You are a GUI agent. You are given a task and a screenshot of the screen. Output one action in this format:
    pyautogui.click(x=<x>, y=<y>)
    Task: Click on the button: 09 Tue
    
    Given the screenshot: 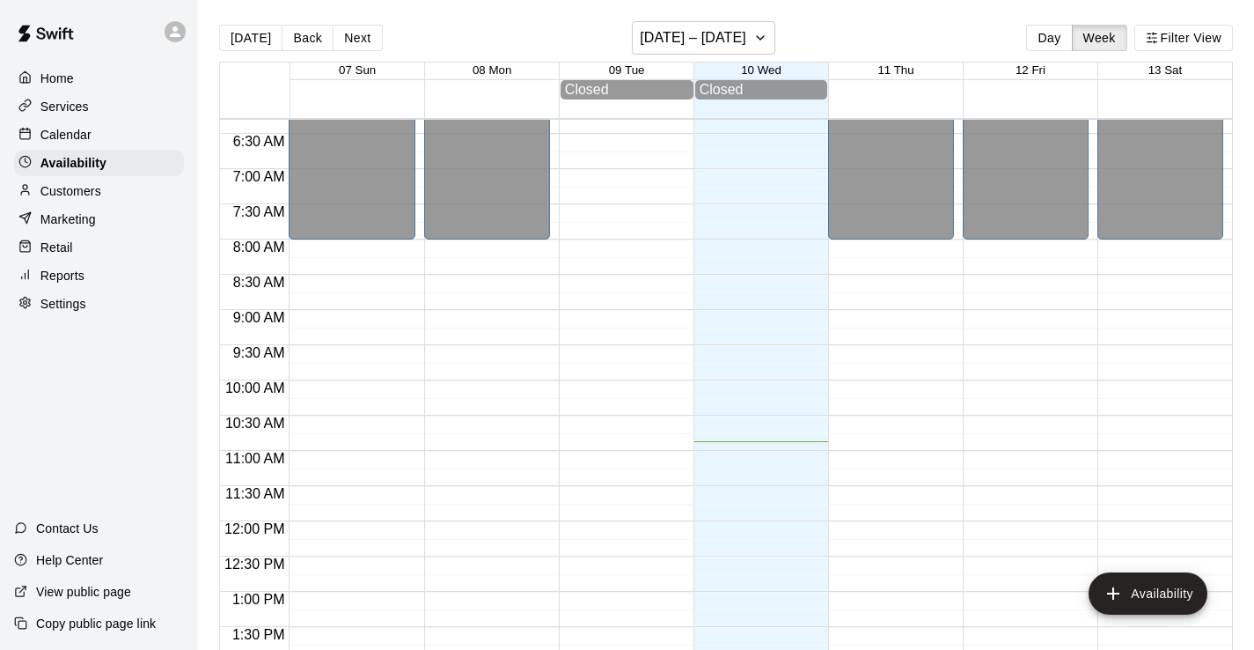 What is the action you would take?
    pyautogui.click(x=627, y=70)
    